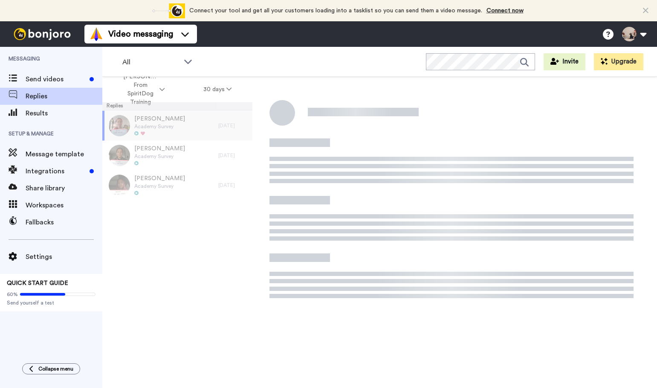  Describe the element at coordinates (64, 96) in the screenshot. I see `span: Replies` at that location.